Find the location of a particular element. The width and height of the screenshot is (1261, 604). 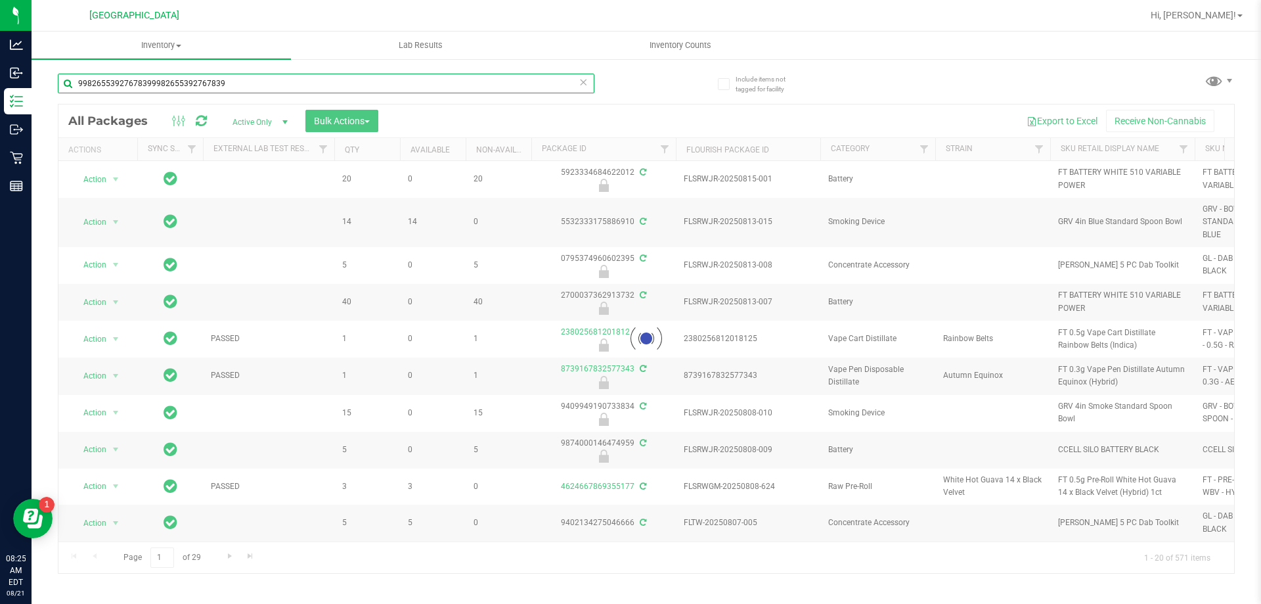

inline-svg: Reports is located at coordinates (16, 186).